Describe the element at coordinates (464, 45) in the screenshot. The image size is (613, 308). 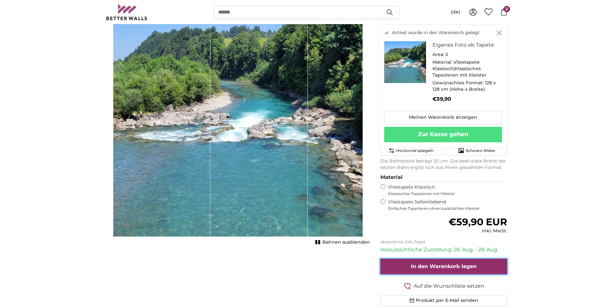
I see `h3: Eigenes Foto als Tapete` at that location.